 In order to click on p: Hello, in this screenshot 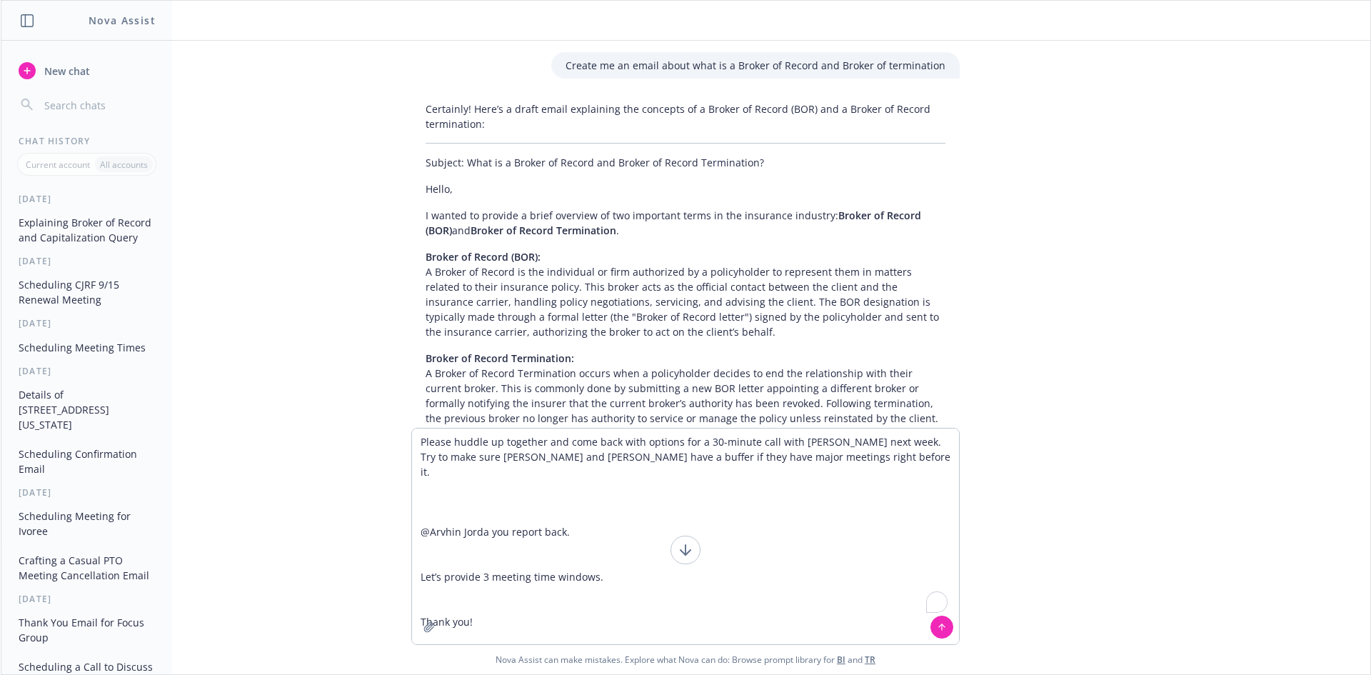, I will do `click(686, 189)`.